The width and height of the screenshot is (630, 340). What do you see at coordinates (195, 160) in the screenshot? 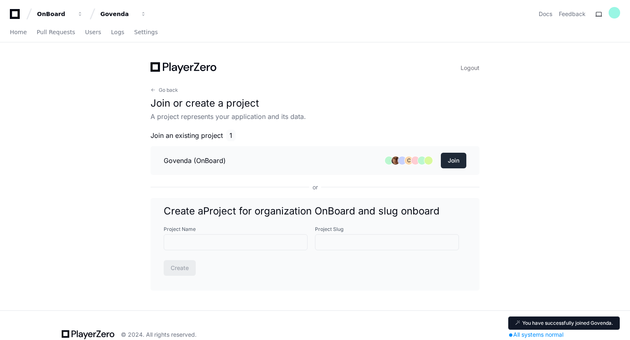
I see `h3: Govenda (OnBoard)` at bounding box center [195, 160].